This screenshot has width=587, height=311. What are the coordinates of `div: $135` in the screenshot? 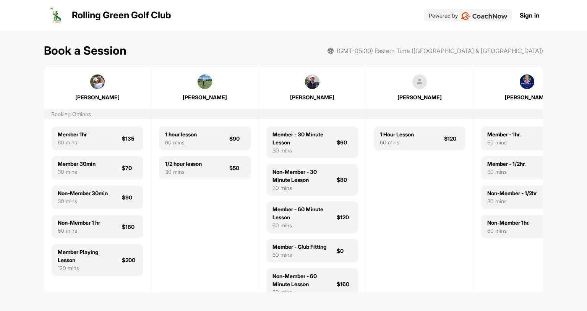 It's located at (130, 138).